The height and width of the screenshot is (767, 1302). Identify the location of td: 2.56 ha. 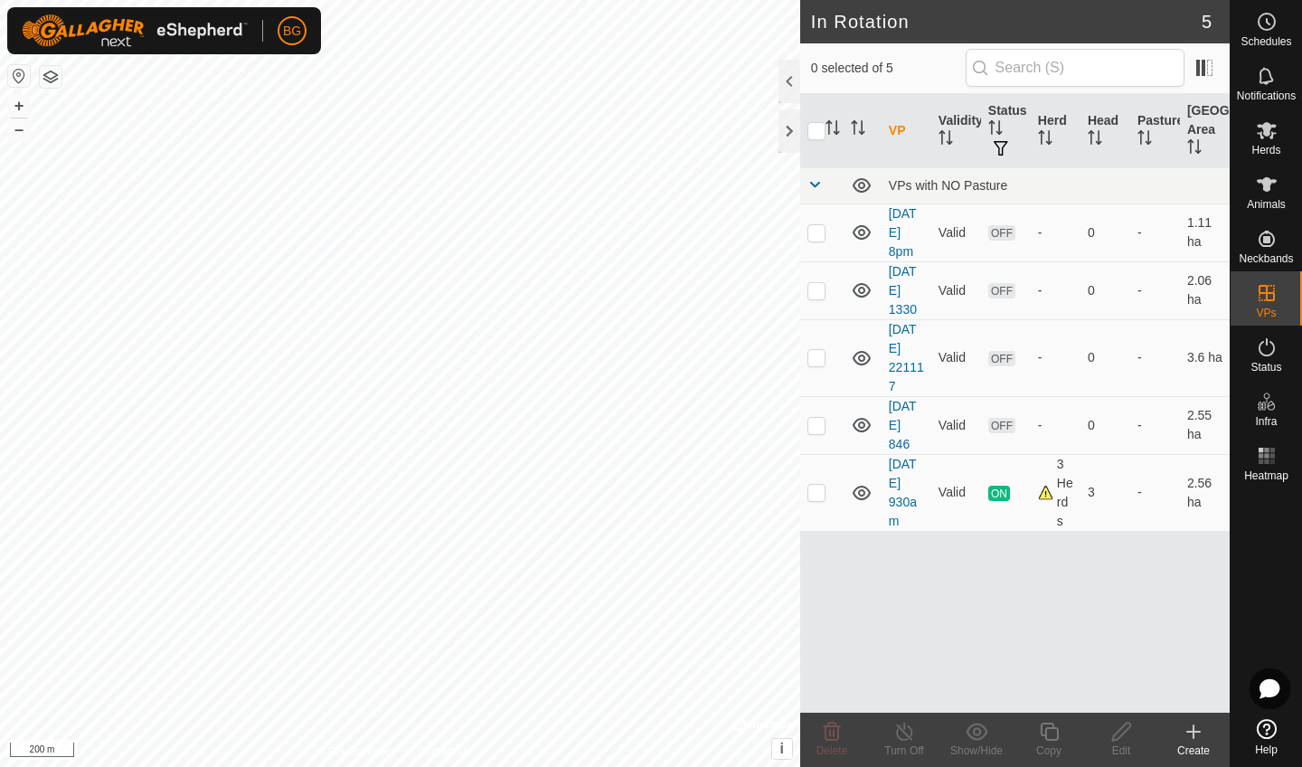
(1204, 492).